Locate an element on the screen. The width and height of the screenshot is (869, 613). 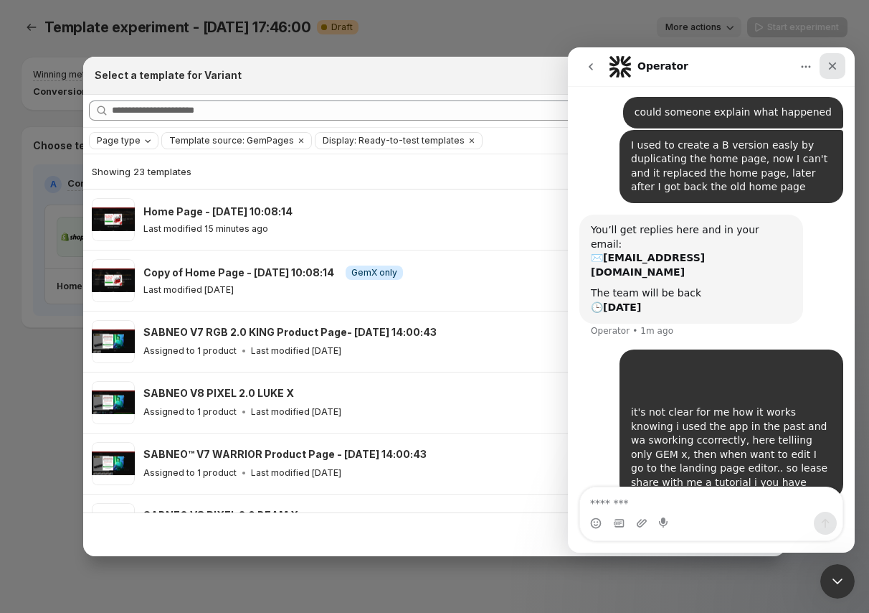
h1: Operator is located at coordinates (95, 19).